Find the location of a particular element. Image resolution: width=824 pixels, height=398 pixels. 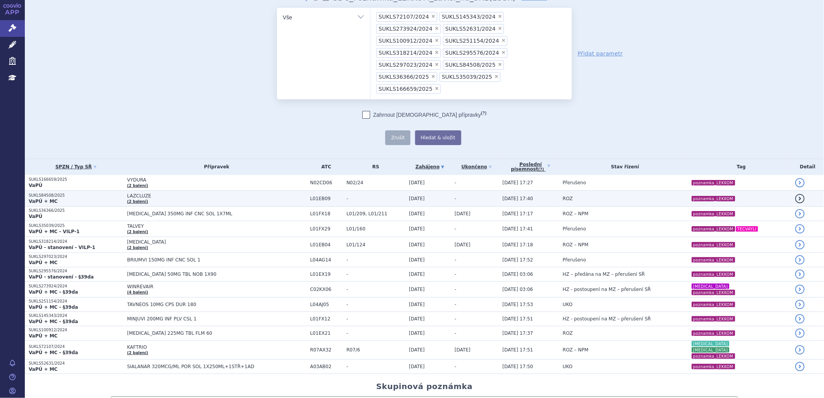

th: Stav řízení is located at coordinates (623, 167).